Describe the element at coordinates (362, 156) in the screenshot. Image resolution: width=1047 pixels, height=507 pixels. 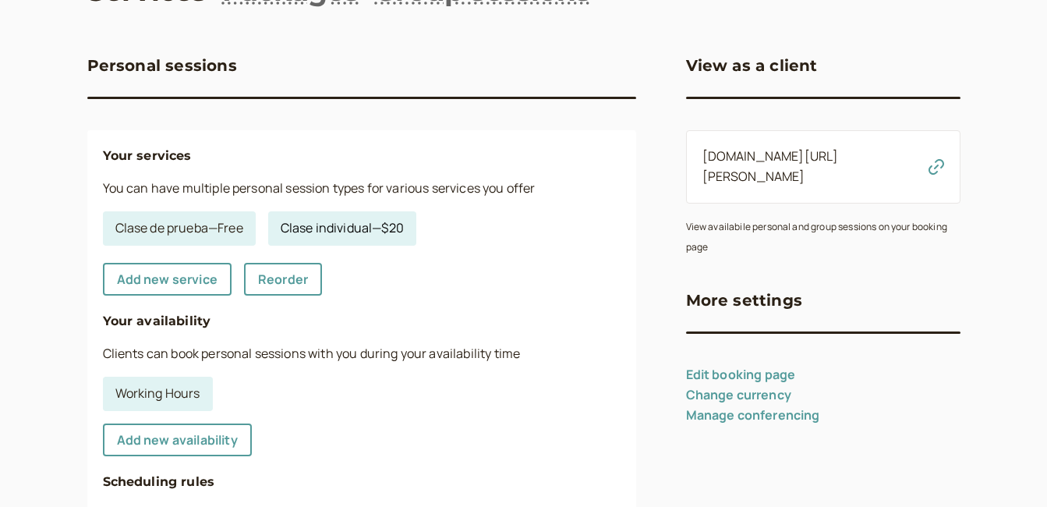
I see `h4: Your services` at that location.